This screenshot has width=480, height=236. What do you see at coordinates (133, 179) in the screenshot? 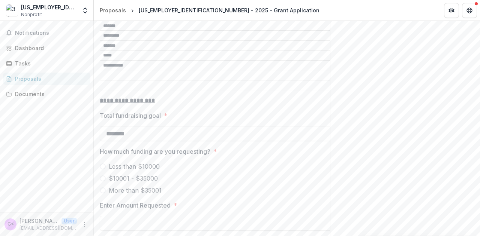
I see `span: $10001 - $35000` at bounding box center [133, 179].